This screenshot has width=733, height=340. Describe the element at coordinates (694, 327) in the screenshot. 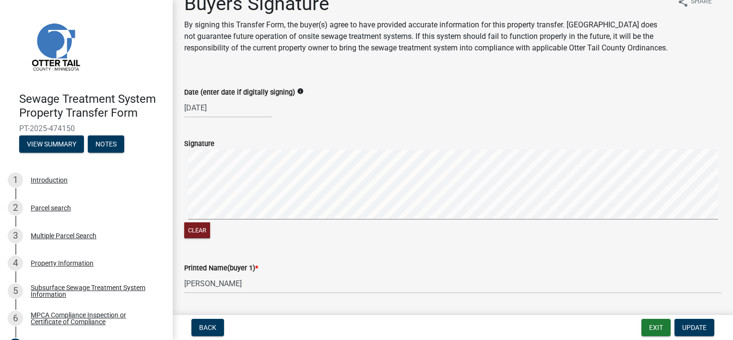

I see `button: Update` at that location.